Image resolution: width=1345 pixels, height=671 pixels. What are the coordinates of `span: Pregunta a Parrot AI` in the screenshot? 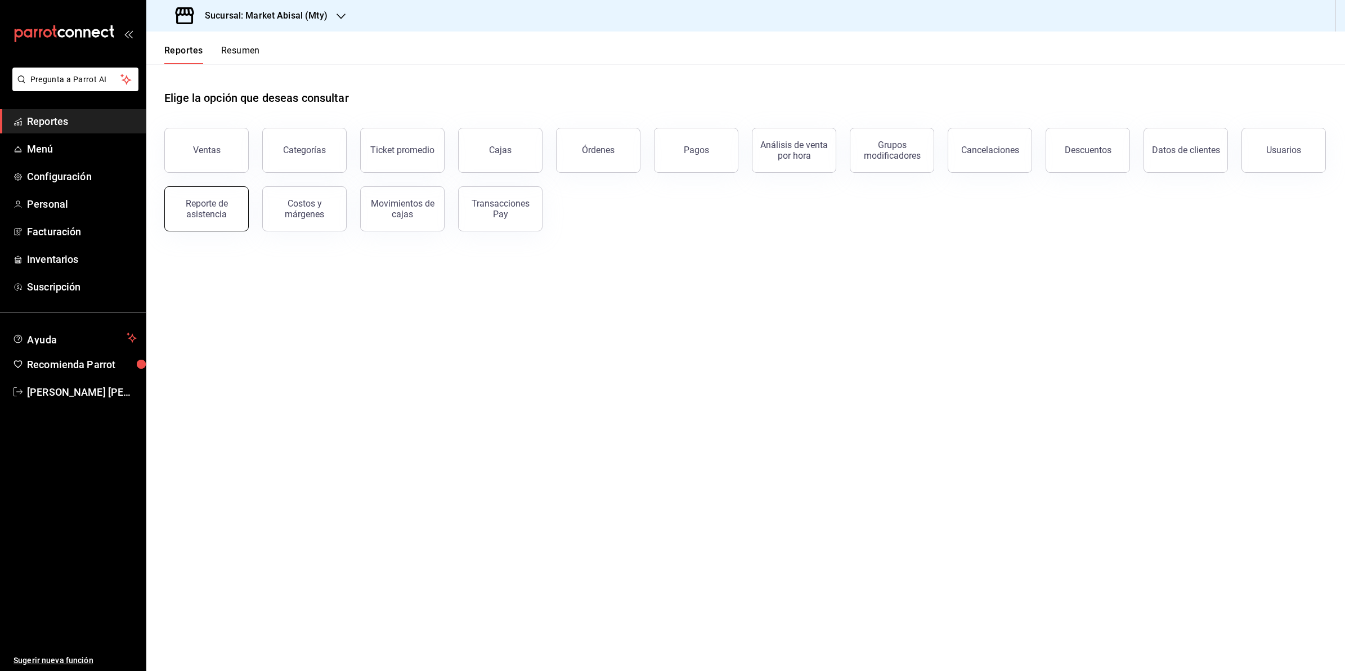 It's located at (75, 79).